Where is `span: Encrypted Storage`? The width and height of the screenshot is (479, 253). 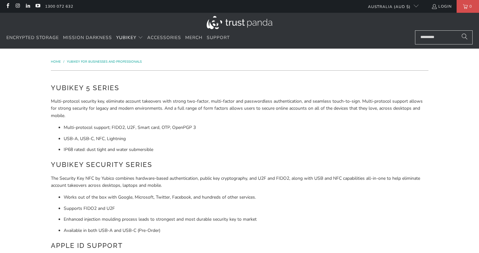 span: Encrypted Storage is located at coordinates (33, 37).